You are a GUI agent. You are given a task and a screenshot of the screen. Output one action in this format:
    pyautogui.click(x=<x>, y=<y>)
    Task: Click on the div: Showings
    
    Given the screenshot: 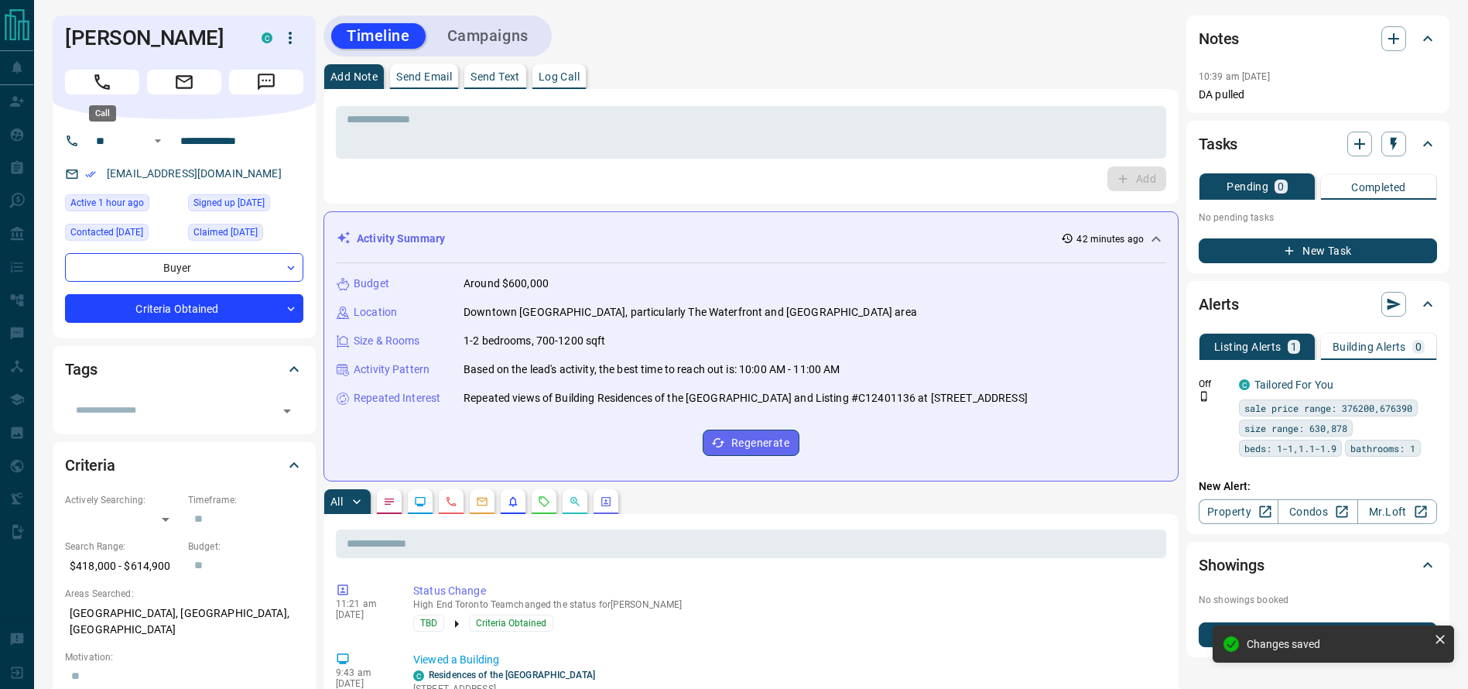 What is the action you would take?
    pyautogui.click(x=1318, y=565)
    